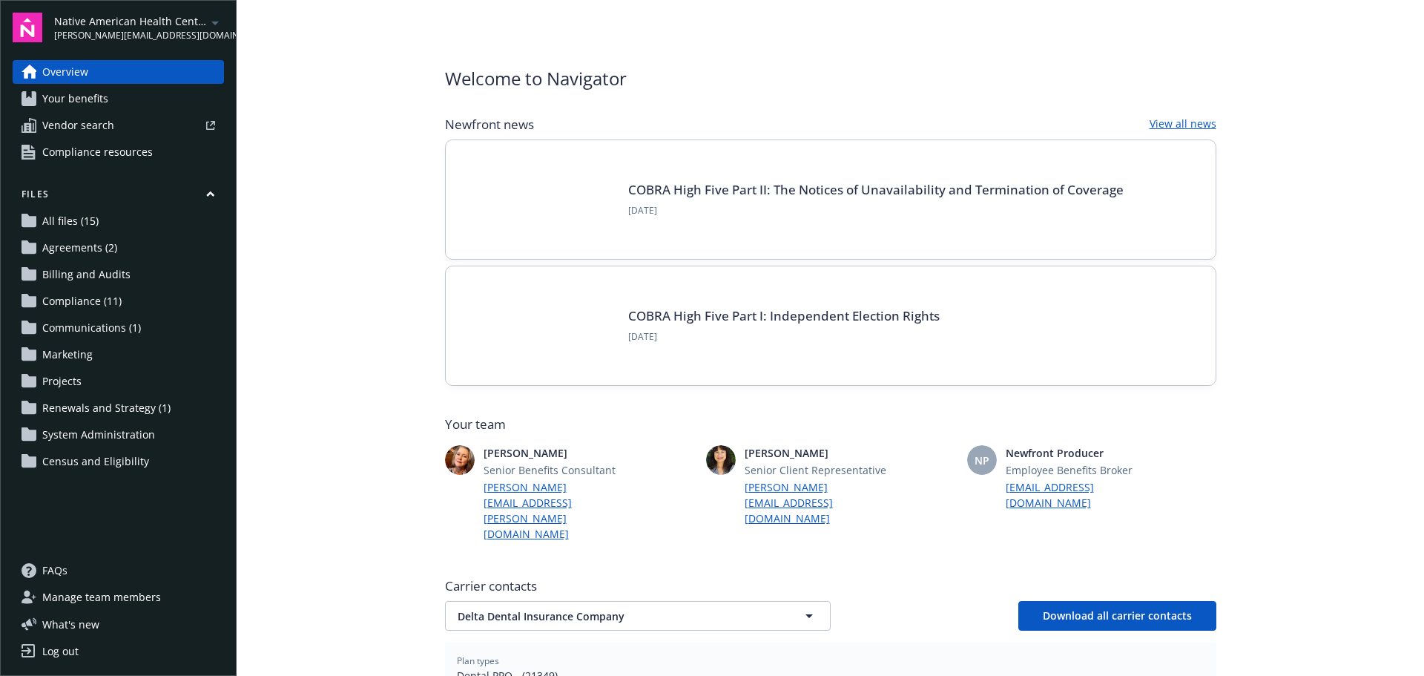 Image resolution: width=1424 pixels, height=676 pixels. What do you see at coordinates (62, 381) in the screenshot?
I see `span: Projects` at bounding box center [62, 381].